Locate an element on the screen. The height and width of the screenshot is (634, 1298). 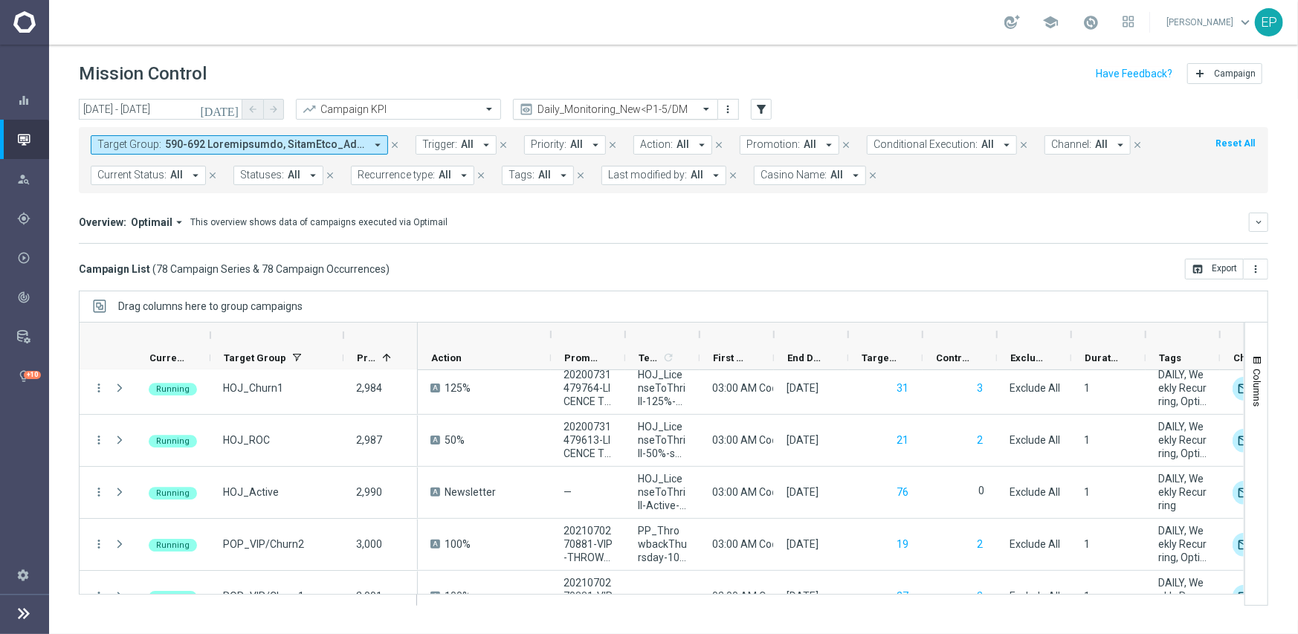
input: Select date range is located at coordinates (161, 109).